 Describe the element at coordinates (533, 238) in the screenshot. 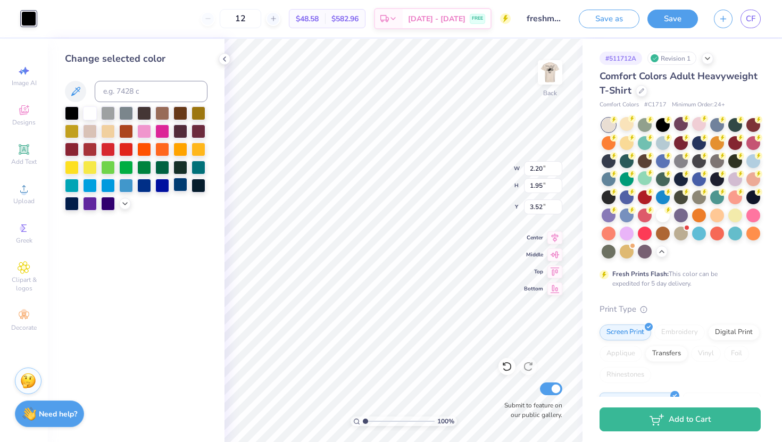

I see `span: Center` at that location.